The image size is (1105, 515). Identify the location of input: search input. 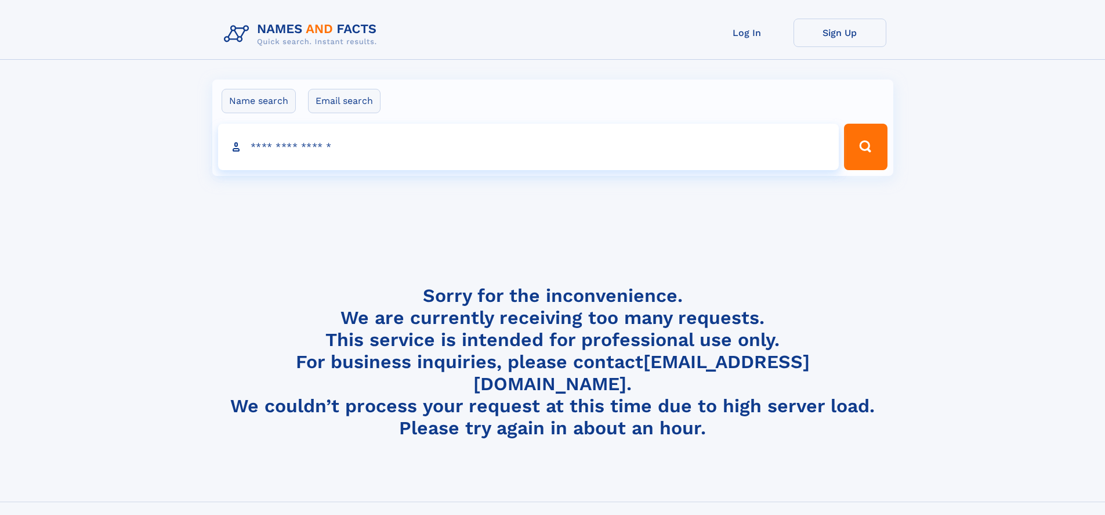
(529, 147).